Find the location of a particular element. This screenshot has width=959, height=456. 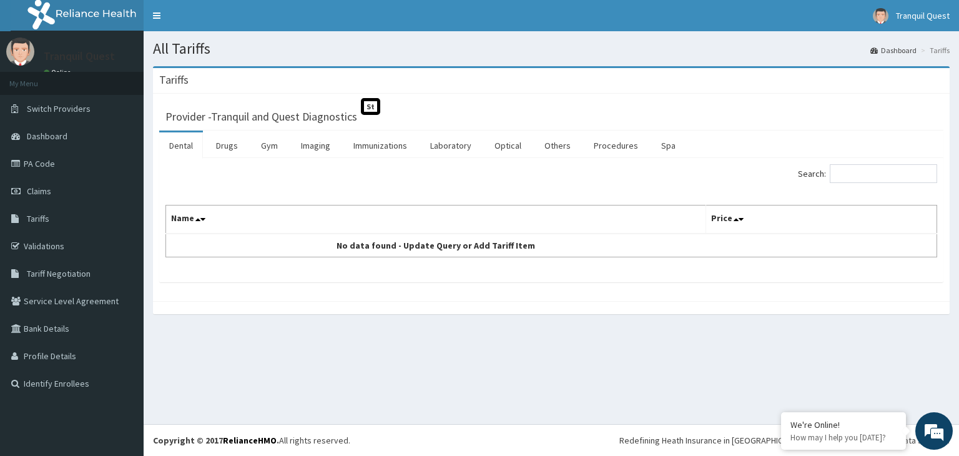

td: No data found - Update Query or Add Tariff Item is located at coordinates (436, 245).